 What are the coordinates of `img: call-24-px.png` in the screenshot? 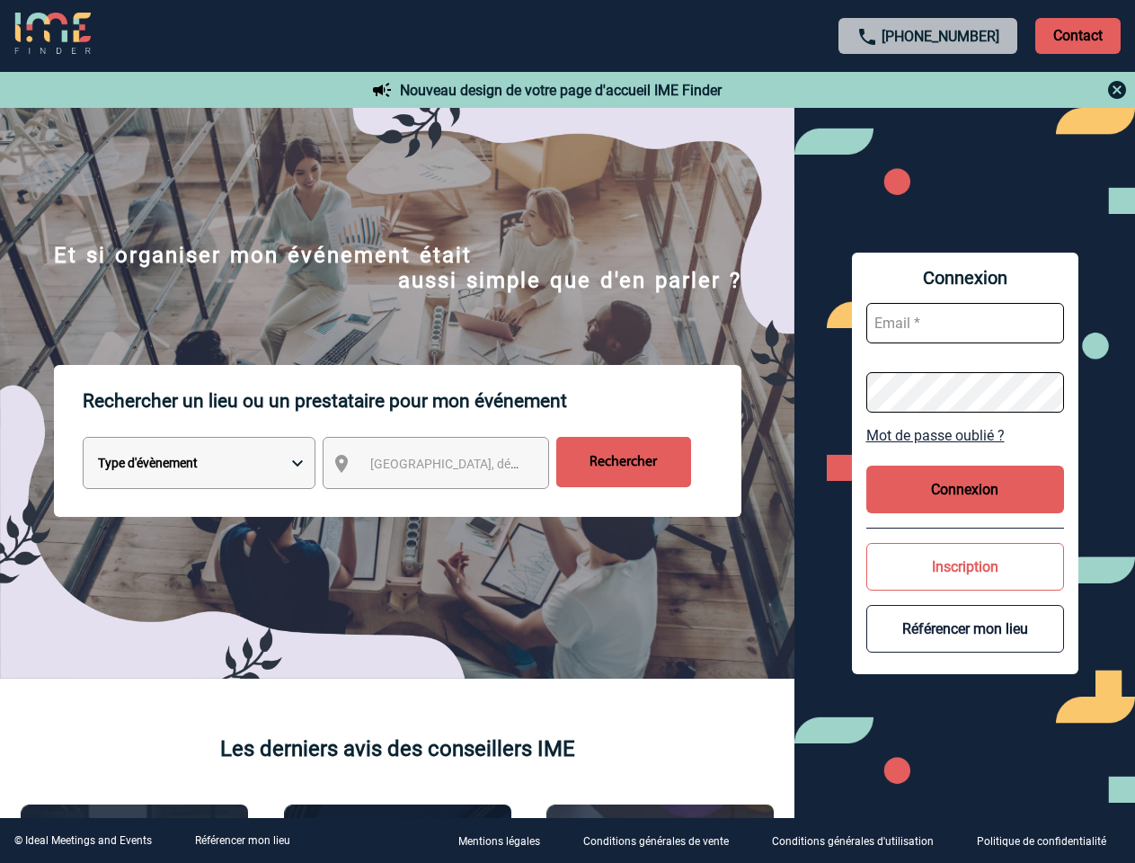 It's located at (867, 37).